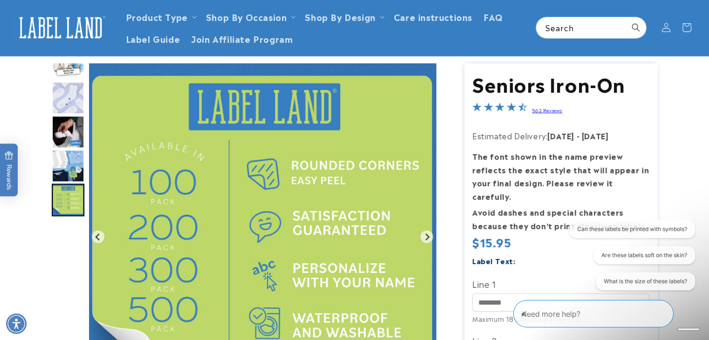 The width and height of the screenshot is (709, 340). Describe the element at coordinates (340, 16) in the screenshot. I see `a: Shop By Design` at that location.